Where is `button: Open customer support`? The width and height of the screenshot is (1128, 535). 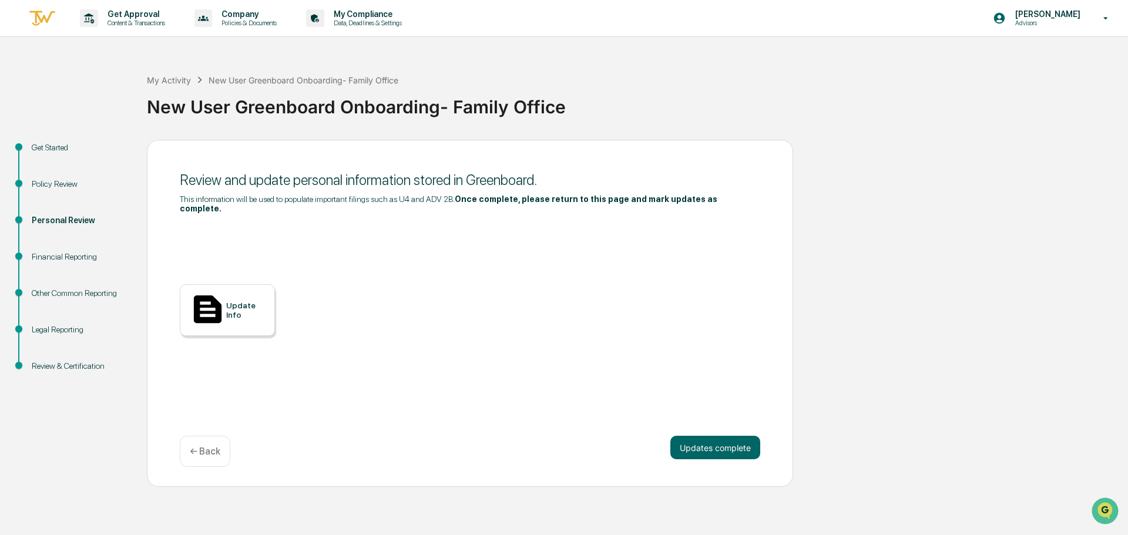
button: Open customer support is located at coordinates (15, 15).